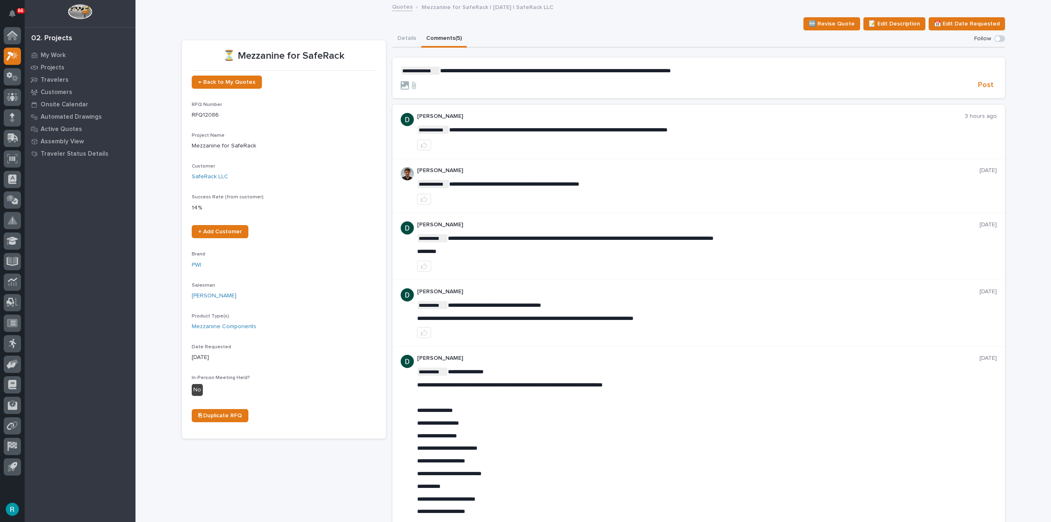 This screenshot has width=1051, height=522. Describe the element at coordinates (985, 85) in the screenshot. I see `button: Post` at that location.